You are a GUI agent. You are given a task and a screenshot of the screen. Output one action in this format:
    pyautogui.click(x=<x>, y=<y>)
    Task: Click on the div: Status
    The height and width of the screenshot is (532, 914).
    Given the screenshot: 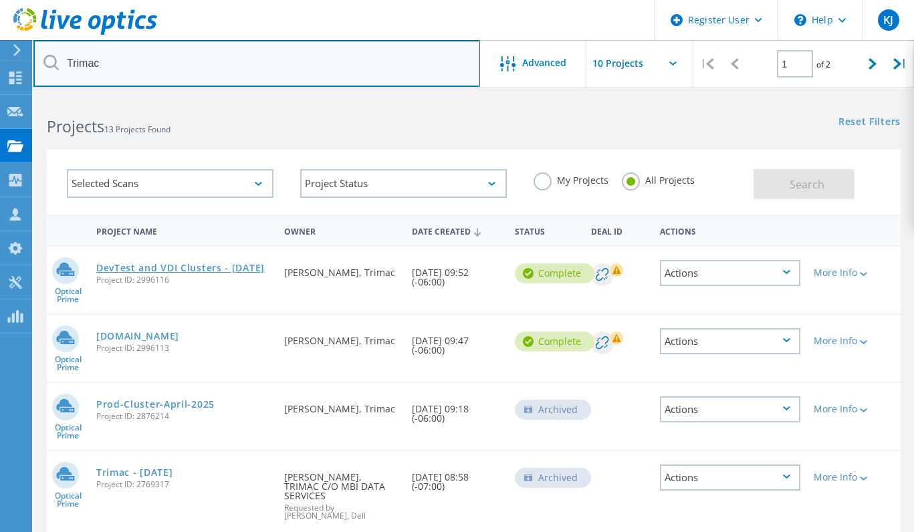 What is the action you would take?
    pyautogui.click(x=546, y=230)
    